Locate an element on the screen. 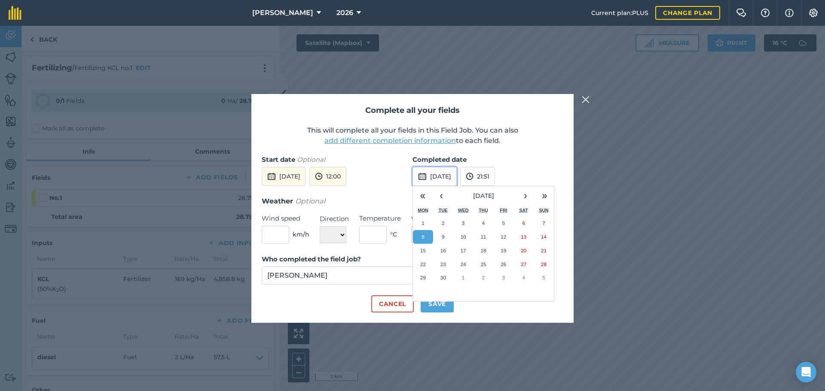 Image resolution: width=825 pixels, height=391 pixels. button: September 15, 2025 is located at coordinates (423, 251).